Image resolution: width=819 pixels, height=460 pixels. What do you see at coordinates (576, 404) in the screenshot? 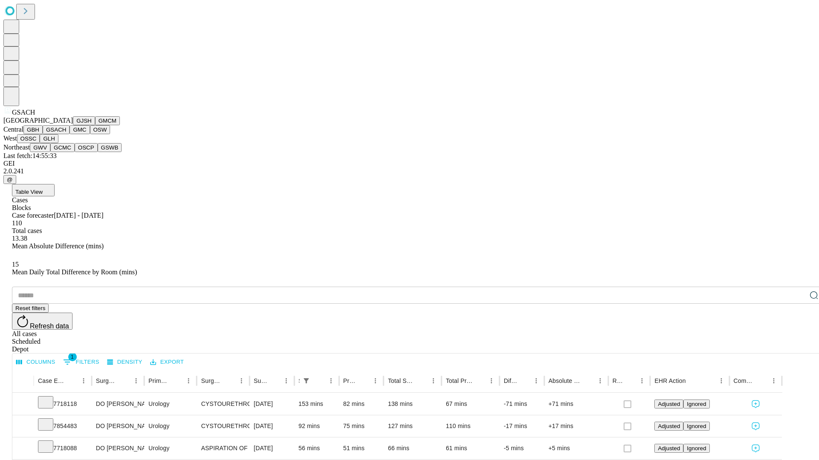
I see `div: +71 mins` at bounding box center [576, 404].